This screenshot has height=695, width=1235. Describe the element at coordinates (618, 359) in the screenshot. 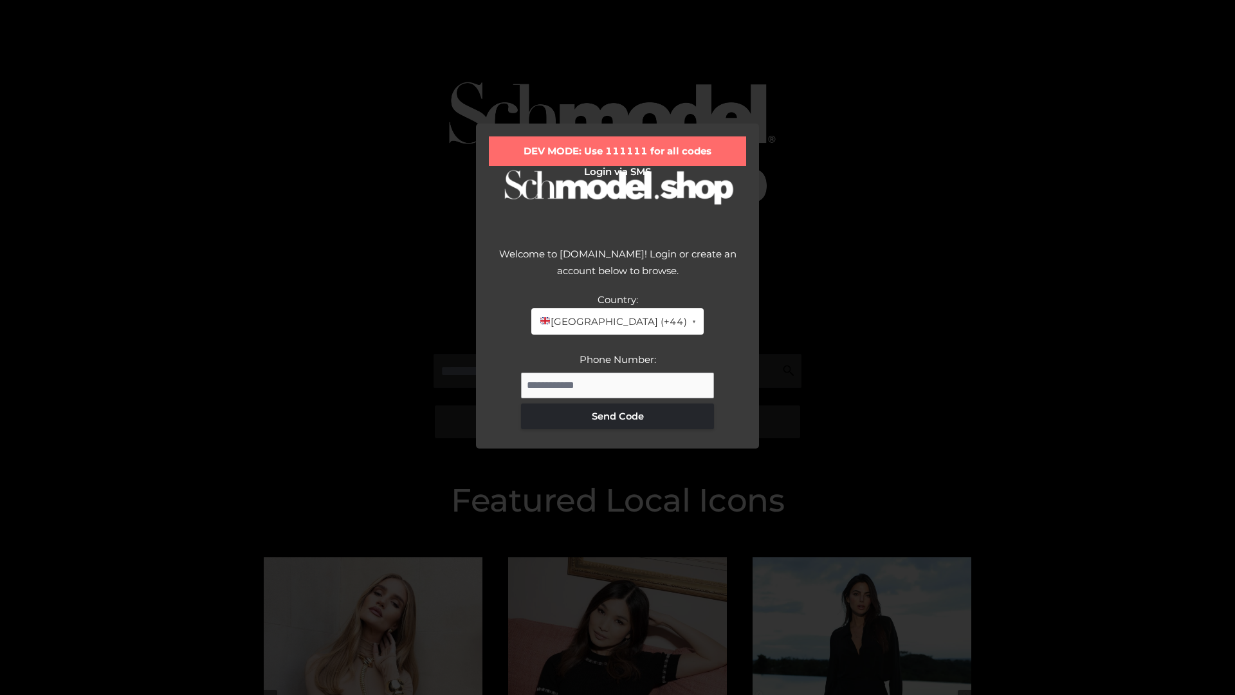

I see `label: Phone Number:` at that location.